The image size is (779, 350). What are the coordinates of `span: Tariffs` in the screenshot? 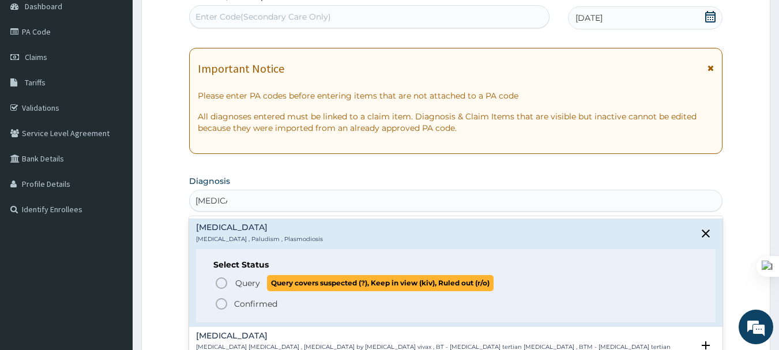 It's located at (35, 82).